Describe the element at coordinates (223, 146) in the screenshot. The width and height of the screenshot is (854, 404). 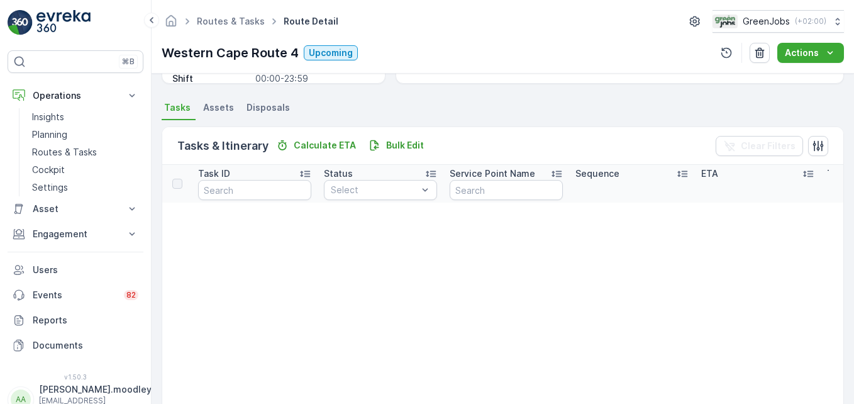
I see `p: Tasks & Itinerary` at that location.